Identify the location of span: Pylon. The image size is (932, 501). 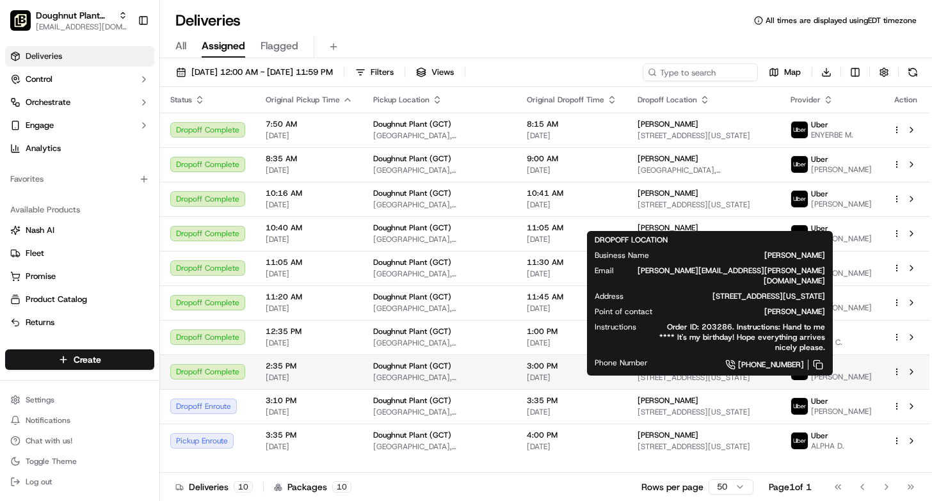
(141, 221).